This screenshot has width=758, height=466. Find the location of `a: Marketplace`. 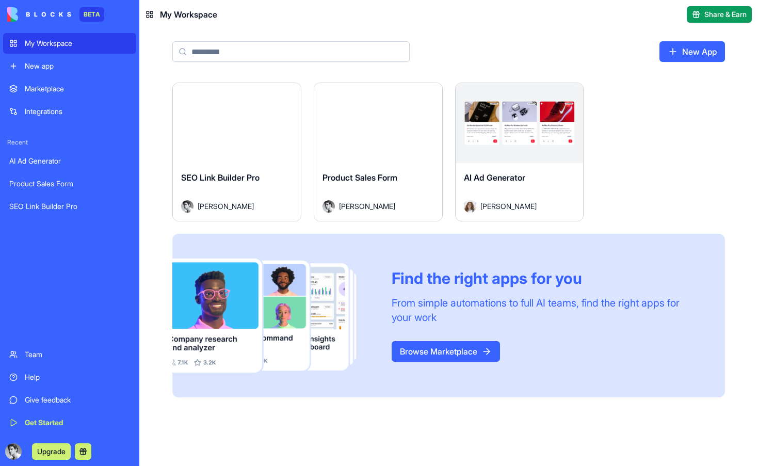

a: Marketplace is located at coordinates (70, 89).